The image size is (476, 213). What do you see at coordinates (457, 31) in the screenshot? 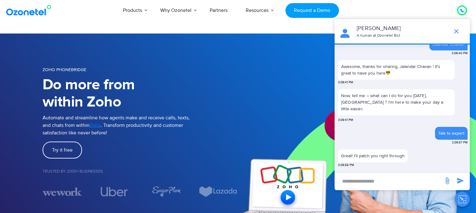
I see `span: end chat or minimize` at bounding box center [457, 31].